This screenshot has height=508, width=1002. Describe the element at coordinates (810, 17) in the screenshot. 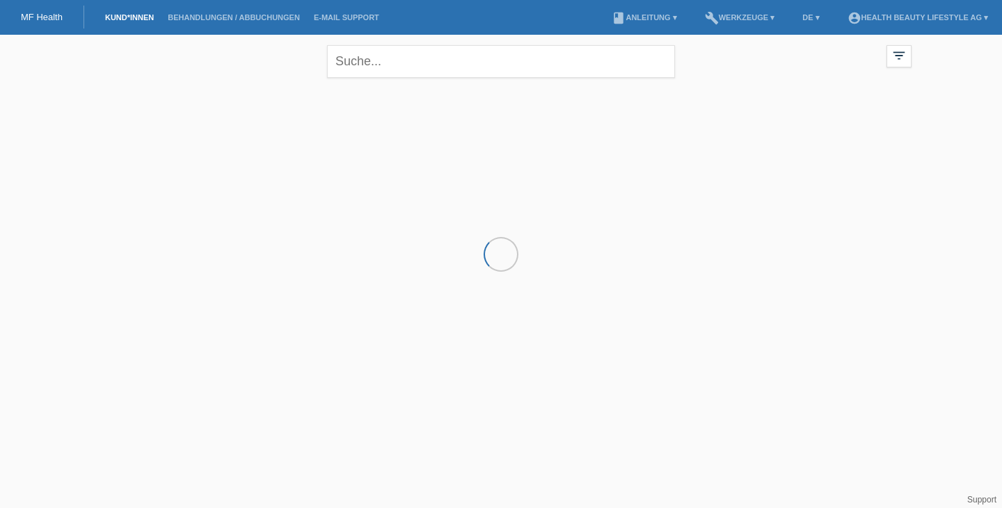

I see `a: DE ▾` at that location.